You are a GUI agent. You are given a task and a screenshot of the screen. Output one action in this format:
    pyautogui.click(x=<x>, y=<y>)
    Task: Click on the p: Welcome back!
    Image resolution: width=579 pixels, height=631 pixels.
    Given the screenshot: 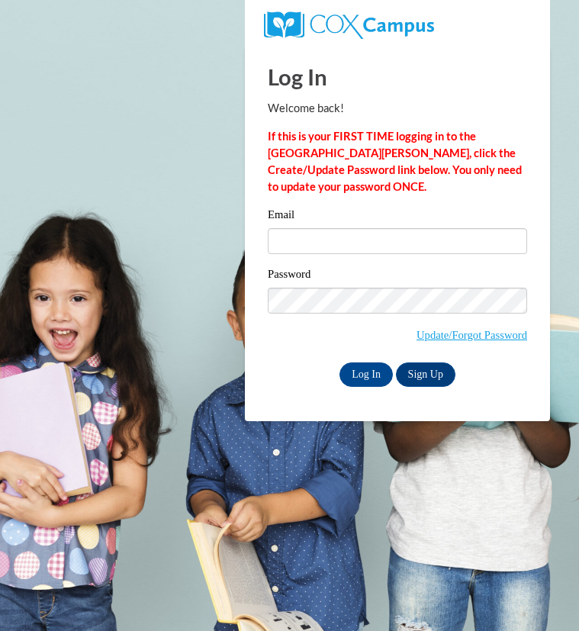 What is the action you would take?
    pyautogui.click(x=398, y=108)
    